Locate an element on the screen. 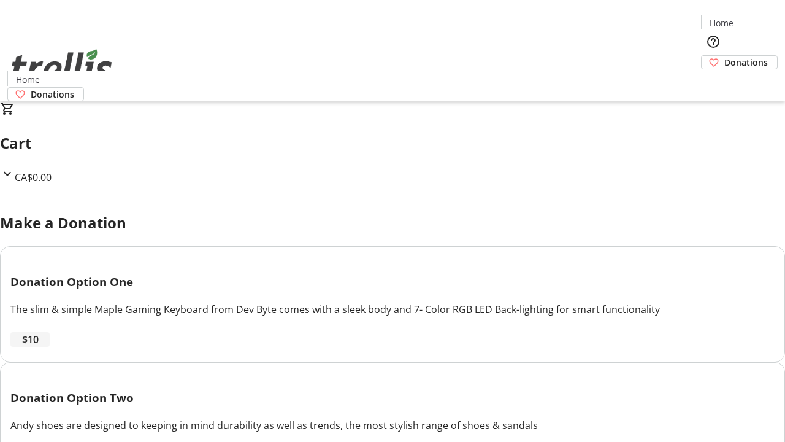 The width and height of the screenshot is (785, 442). button: $10 is located at coordinates (30, 339).